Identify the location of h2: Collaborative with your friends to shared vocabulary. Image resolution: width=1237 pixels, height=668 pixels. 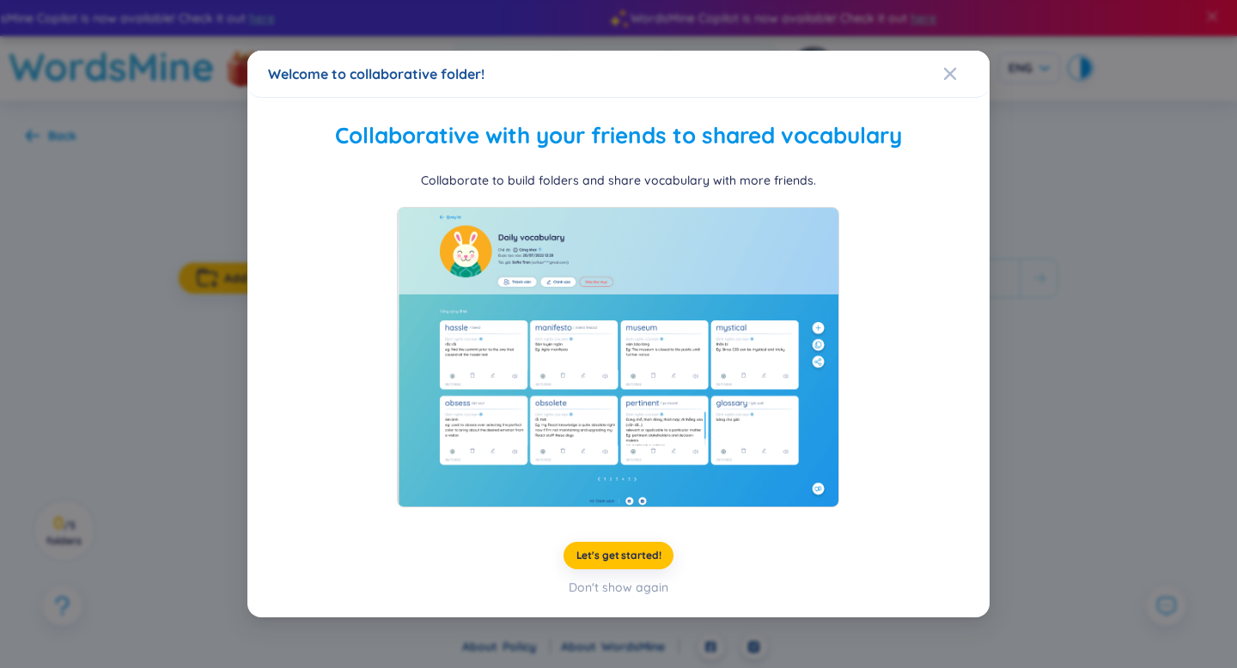
(618, 136).